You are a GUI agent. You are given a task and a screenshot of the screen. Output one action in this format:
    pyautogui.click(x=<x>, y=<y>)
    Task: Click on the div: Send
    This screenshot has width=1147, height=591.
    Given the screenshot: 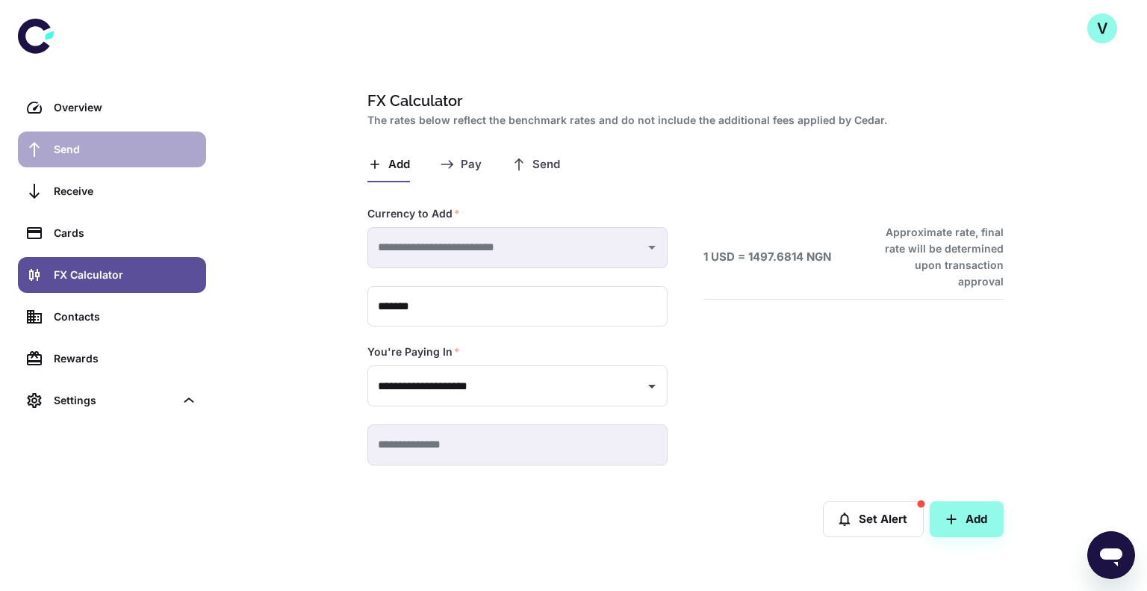 What is the action you would take?
    pyautogui.click(x=125, y=149)
    